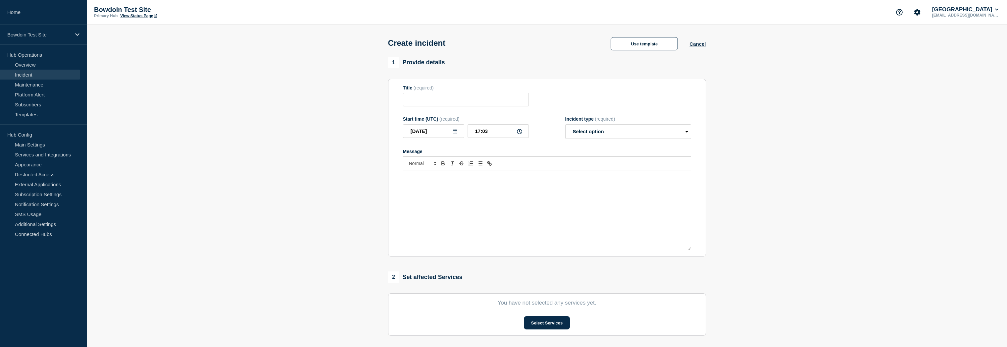 The image size is (1007, 347). I want to click on div: Provide details, so click(417, 63).